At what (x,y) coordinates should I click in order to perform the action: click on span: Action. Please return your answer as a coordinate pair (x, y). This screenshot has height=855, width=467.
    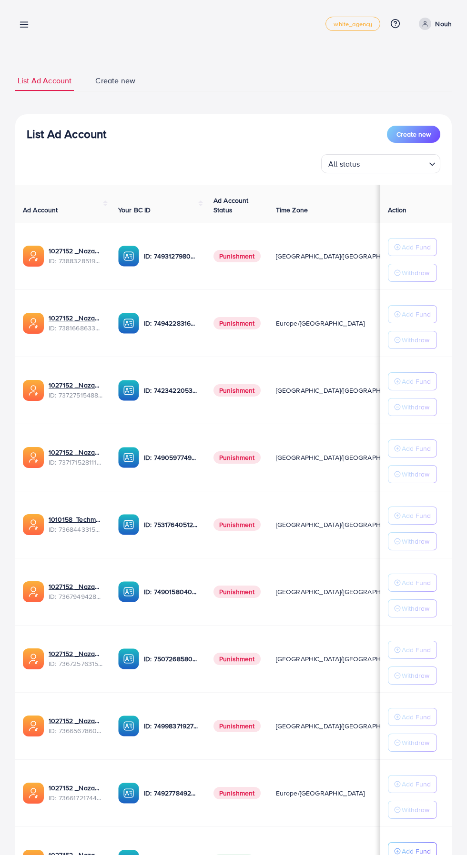
    Looking at the image, I should click on (397, 210).